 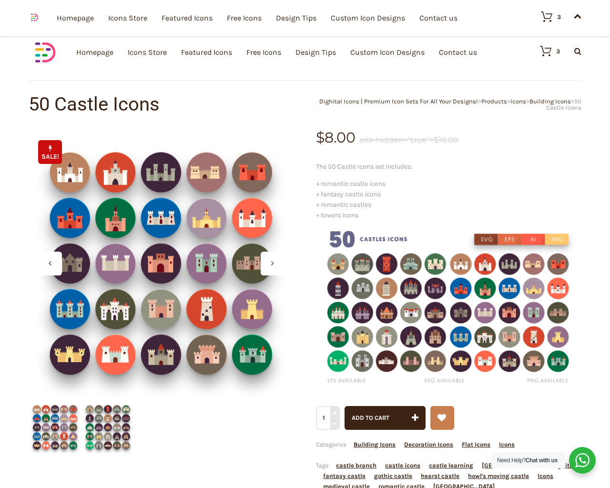 What do you see at coordinates (356, 465) in the screenshot?
I see `a: castle branch` at bounding box center [356, 465].